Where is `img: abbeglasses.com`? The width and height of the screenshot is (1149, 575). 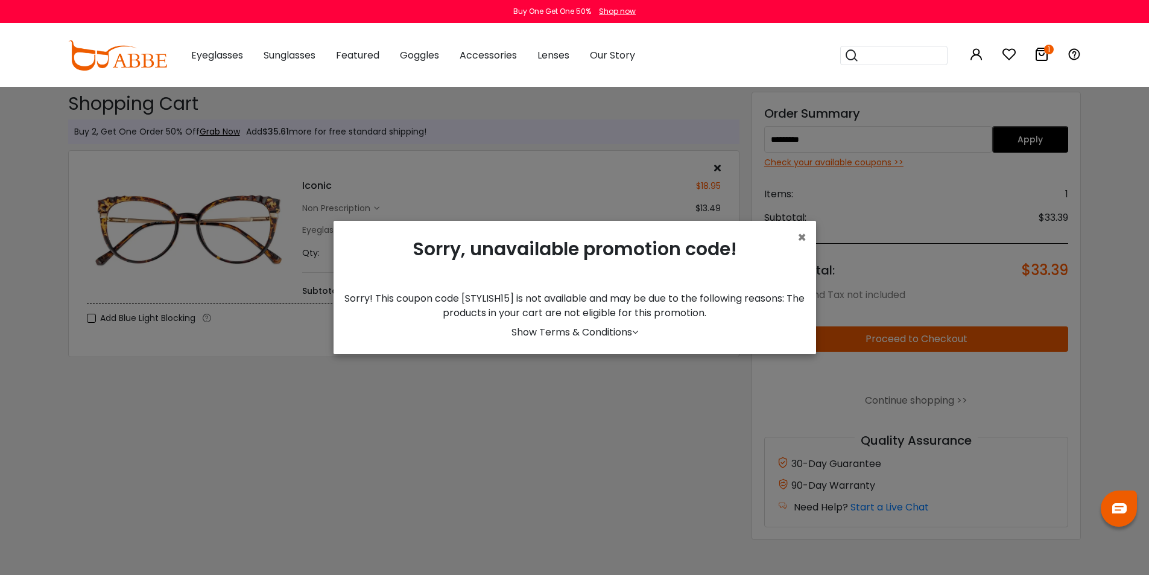 img: abbeglasses.com is located at coordinates (118, 56).